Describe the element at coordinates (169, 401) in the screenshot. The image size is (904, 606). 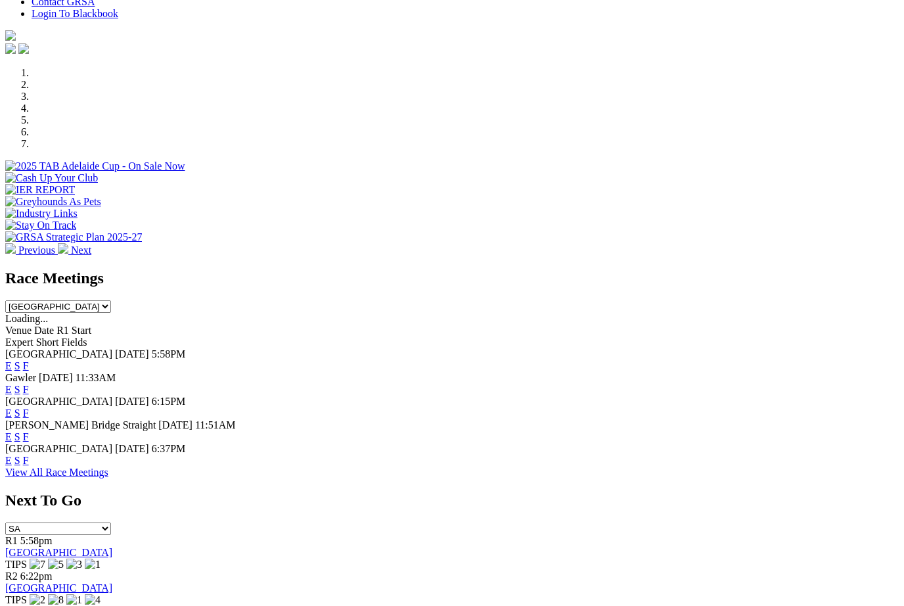
I see `span: 6:15PM` at that location.